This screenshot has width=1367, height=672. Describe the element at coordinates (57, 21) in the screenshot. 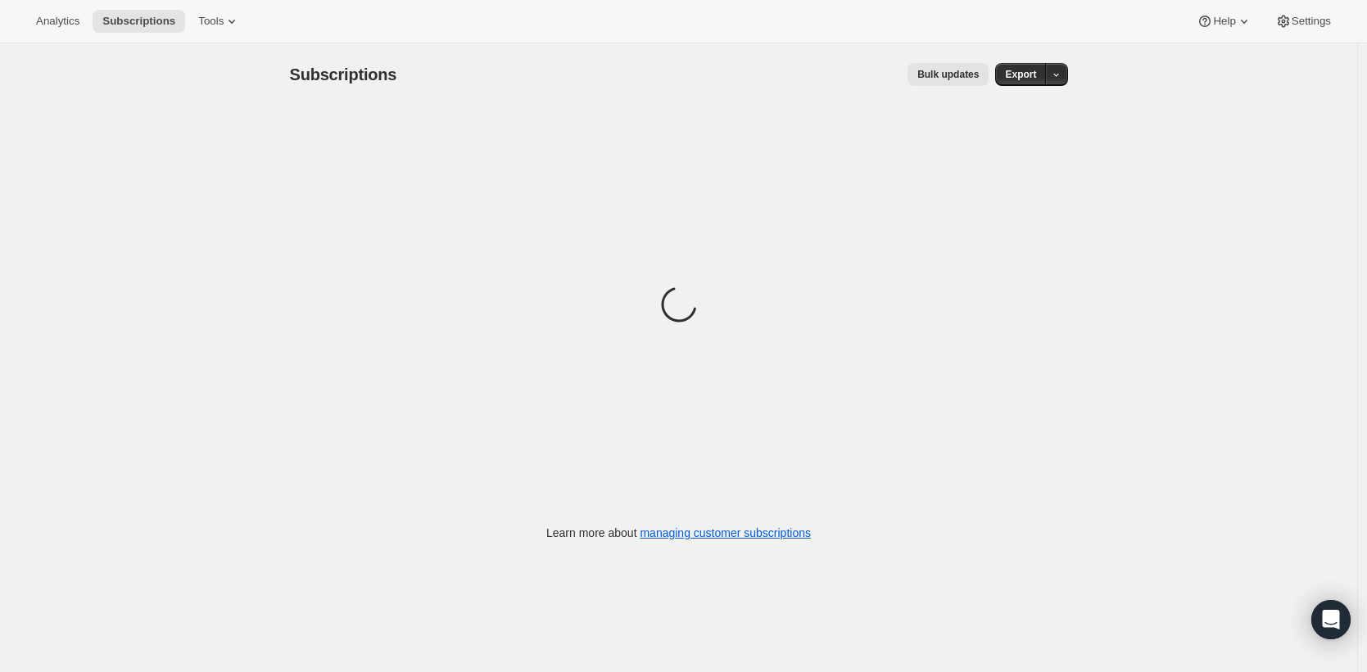

I see `span: Analytics` at that location.